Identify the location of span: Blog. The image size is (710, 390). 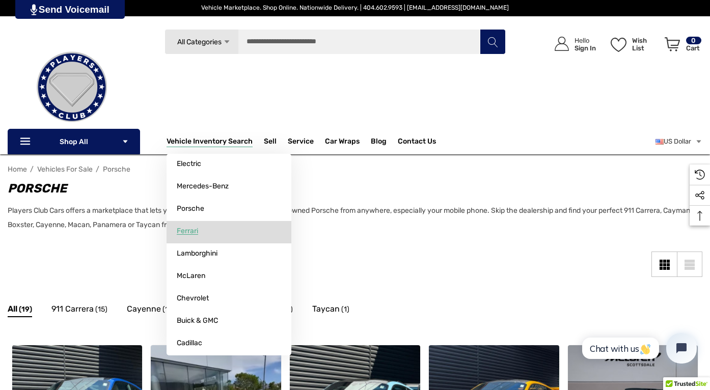
(378, 143).